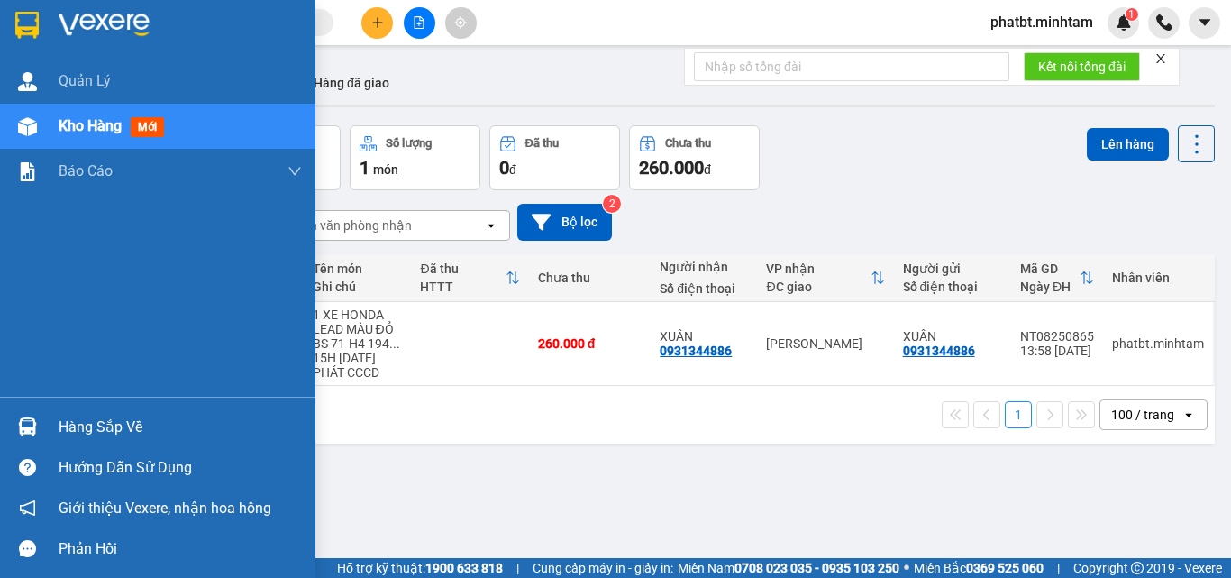  What do you see at coordinates (1164, 23) in the screenshot?
I see `img: phone-icon` at bounding box center [1164, 23].